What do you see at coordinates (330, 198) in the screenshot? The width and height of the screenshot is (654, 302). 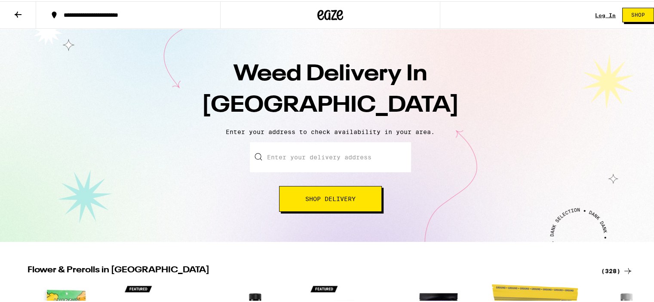 I see `span: Shop Delivery` at bounding box center [330, 198].